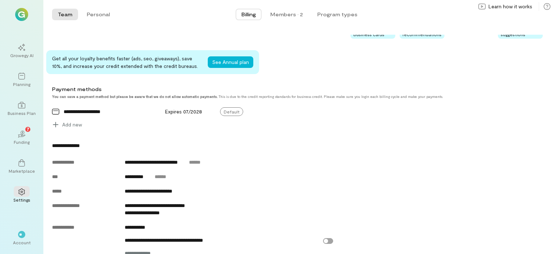 This screenshot has height=254, width=555. What do you see at coordinates (28, 129) in the screenshot?
I see `span: 7` at bounding box center [28, 129].